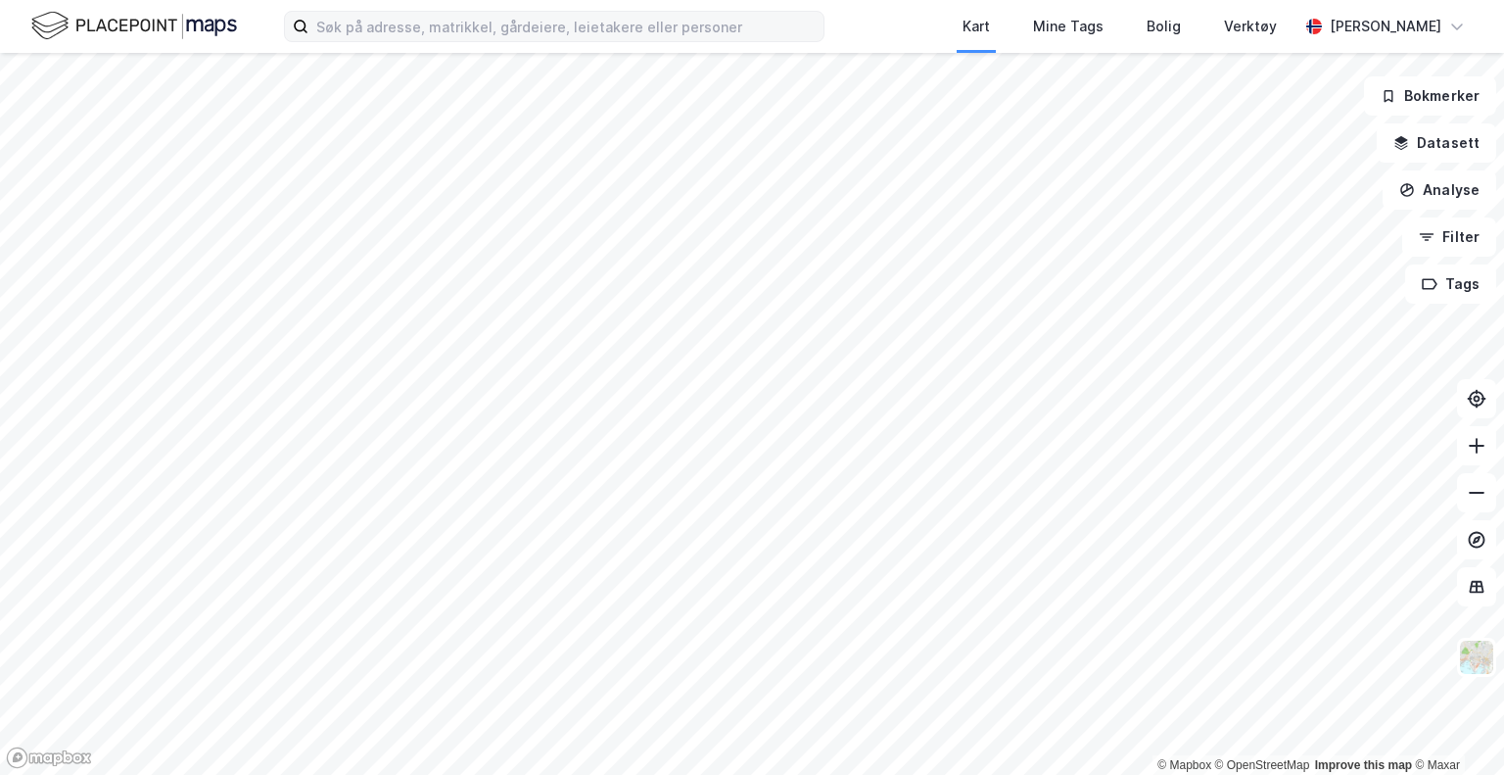  I want to click on input: Søk på adresse, matrikkel, gårdeiere, leietakere eller personer, so click(566, 26).